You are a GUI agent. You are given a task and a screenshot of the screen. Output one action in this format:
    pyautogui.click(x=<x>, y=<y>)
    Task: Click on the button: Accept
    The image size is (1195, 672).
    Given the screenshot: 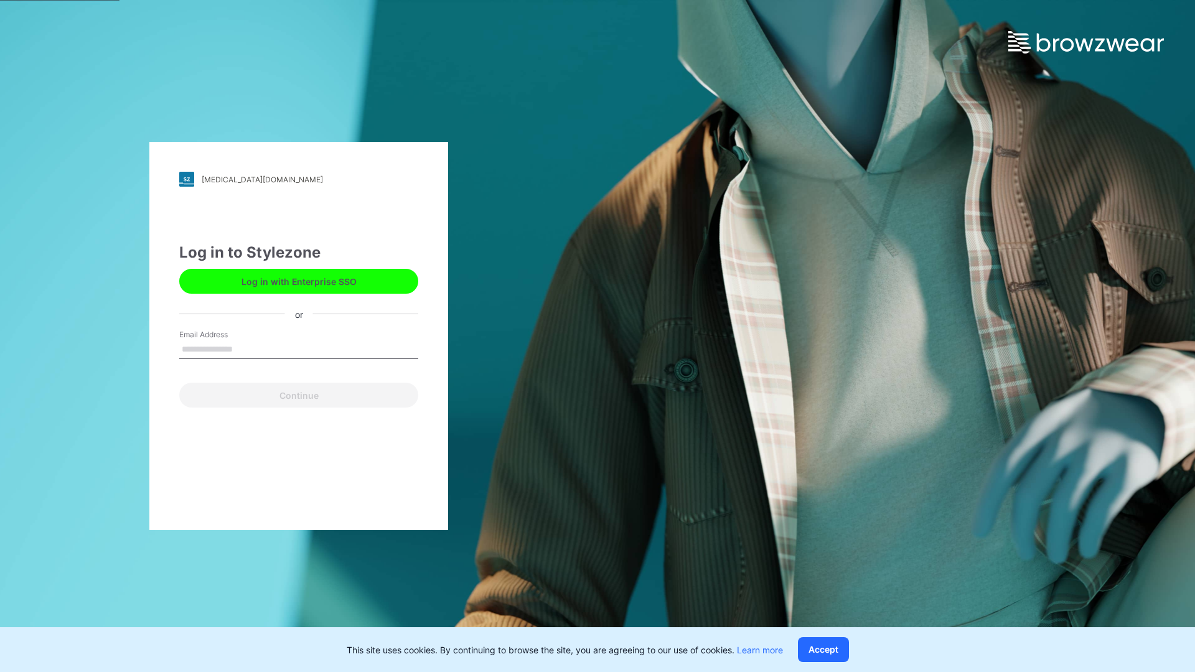 What is the action you would take?
    pyautogui.click(x=823, y=650)
    